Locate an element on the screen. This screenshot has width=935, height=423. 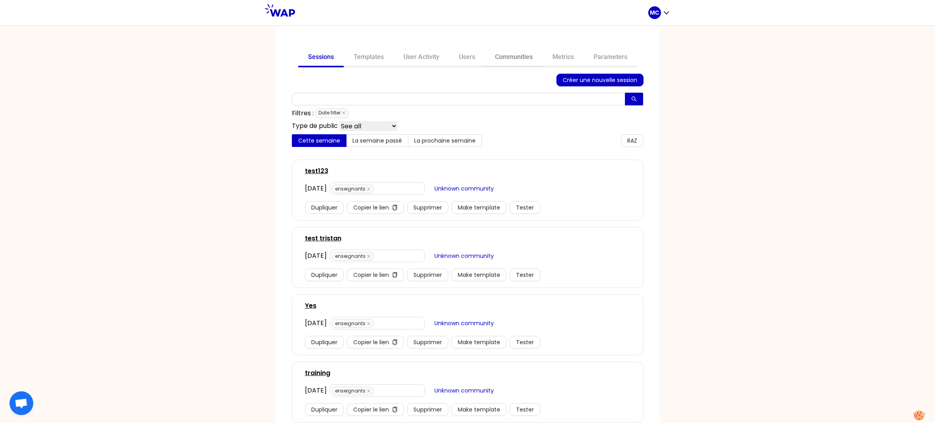
button: RAZ is located at coordinates (632, 141).